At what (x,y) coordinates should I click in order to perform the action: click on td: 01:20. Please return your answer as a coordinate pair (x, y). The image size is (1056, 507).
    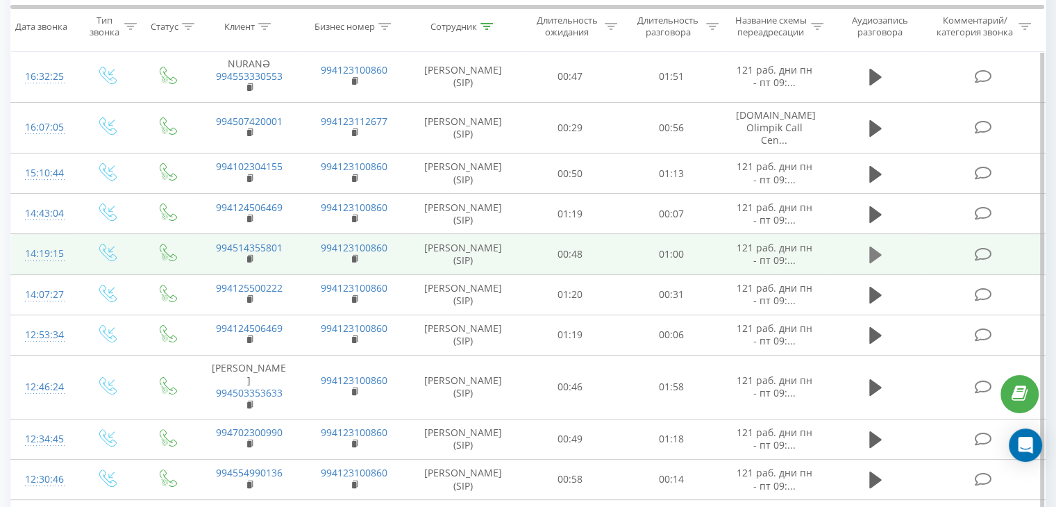
    Looking at the image, I should click on (570, 294).